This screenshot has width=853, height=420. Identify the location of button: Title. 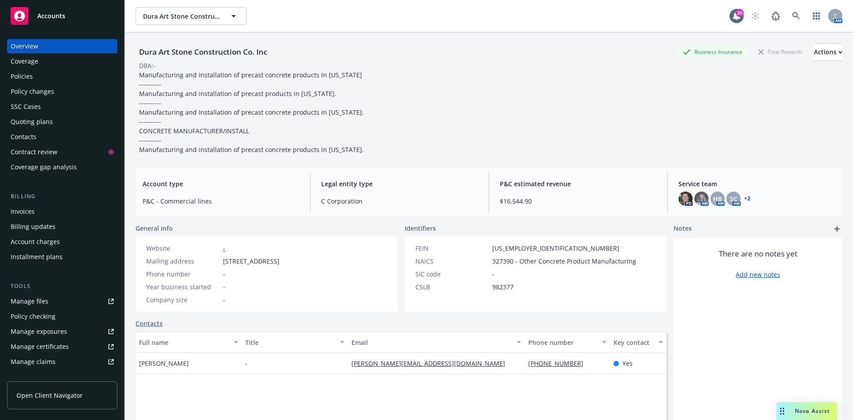
(295, 342).